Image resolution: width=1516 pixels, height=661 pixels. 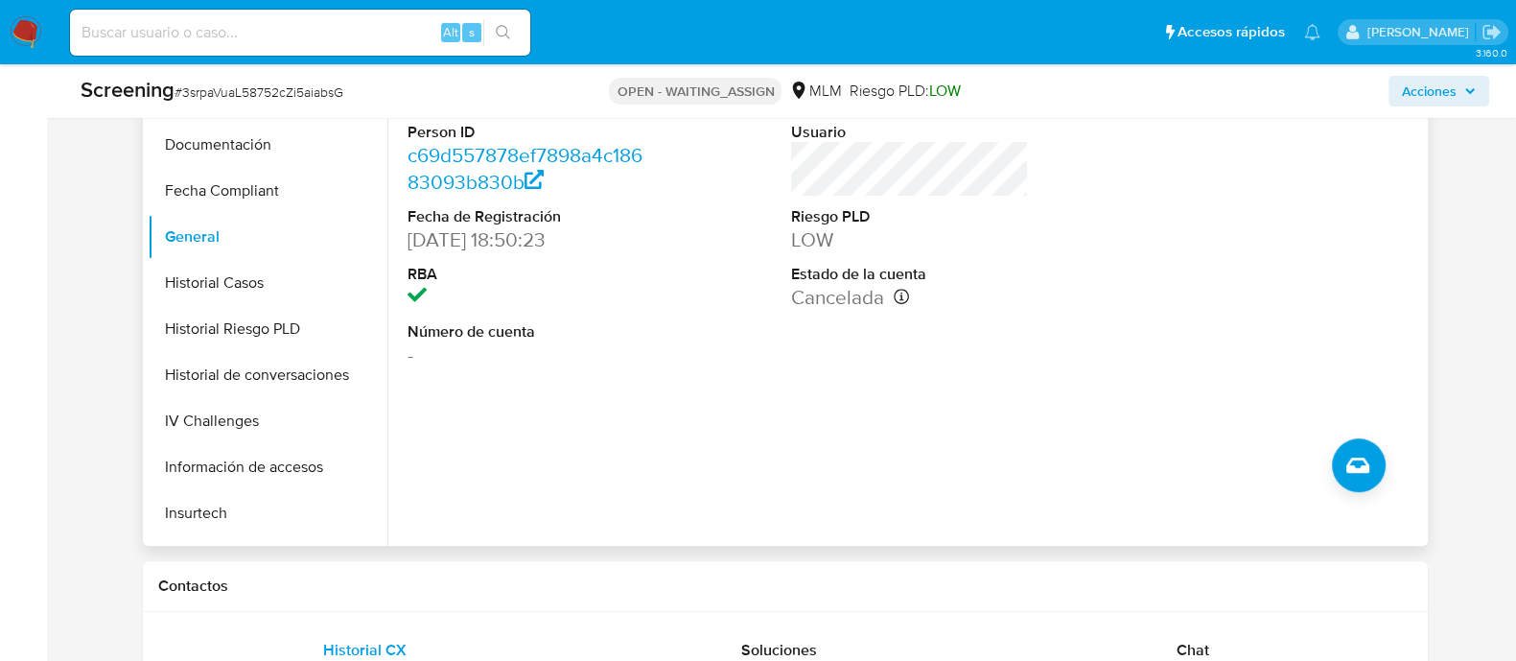 What do you see at coordinates (525, 217) in the screenshot?
I see `dt: Fecha de Registración` at bounding box center [525, 217].